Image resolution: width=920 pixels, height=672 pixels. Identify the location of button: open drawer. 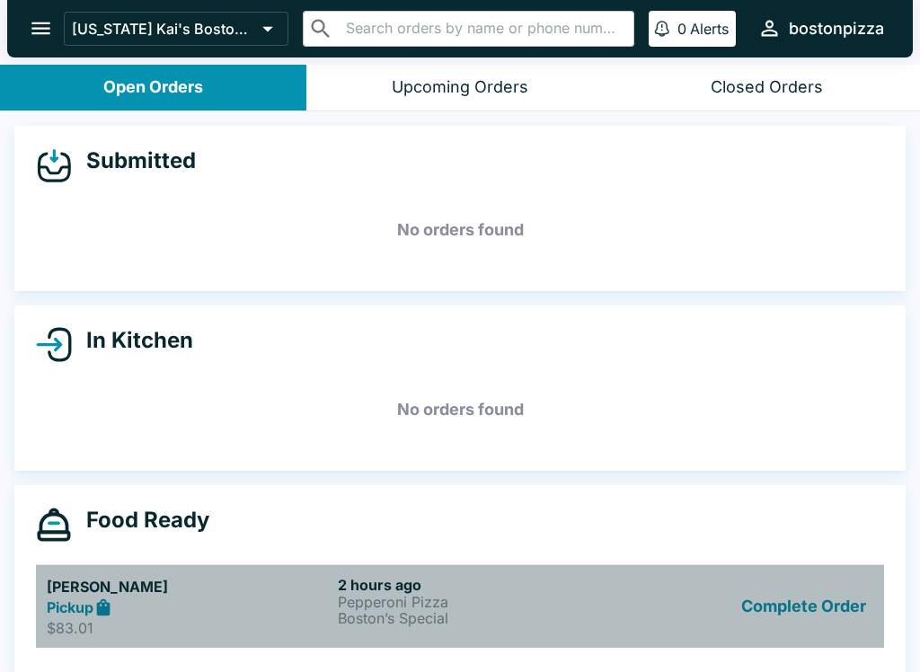
(40, 28).